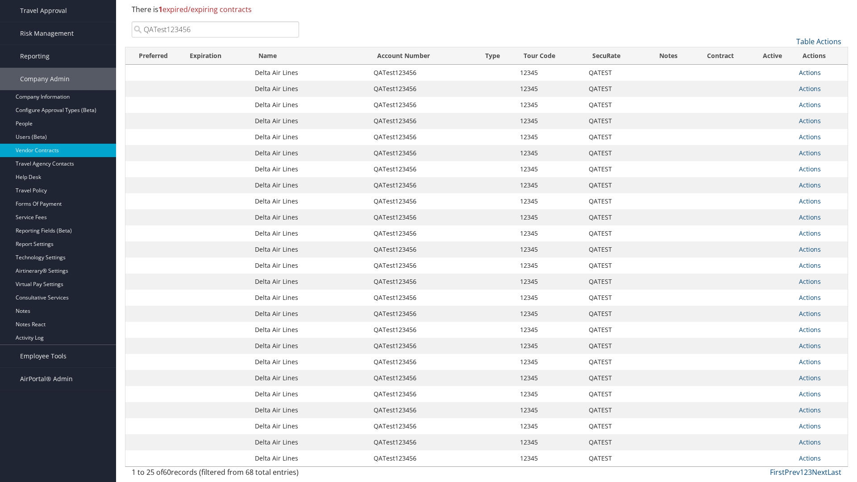 The height and width of the screenshot is (482, 857). I want to click on a: Last, so click(834, 472).